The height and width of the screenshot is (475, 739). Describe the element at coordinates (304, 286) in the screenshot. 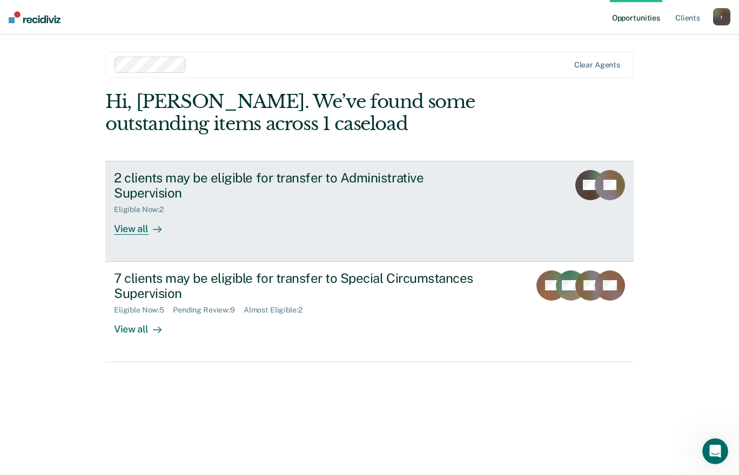

I see `div: 7 clients may be eligible for transfer to Special Circumstances Supervision` at that location.